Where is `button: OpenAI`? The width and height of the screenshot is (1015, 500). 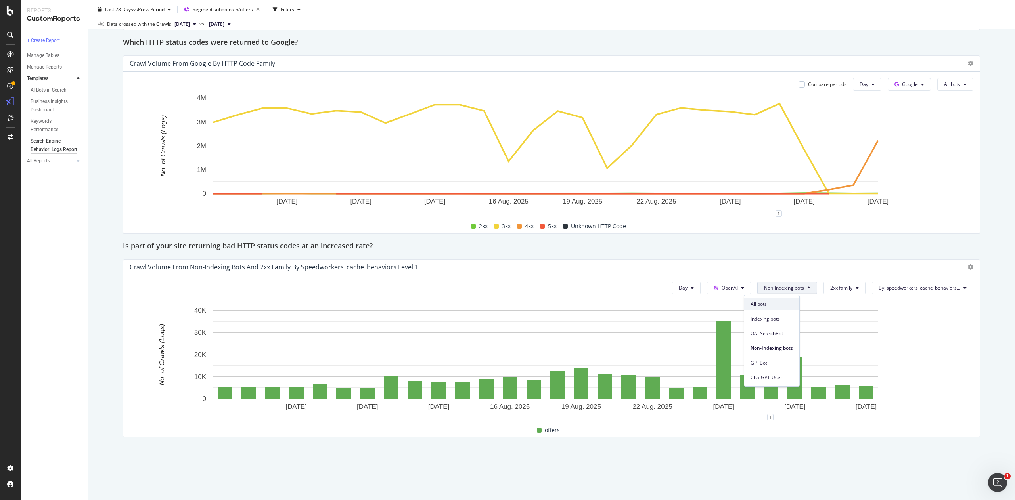
button: OpenAI is located at coordinates (729, 288).